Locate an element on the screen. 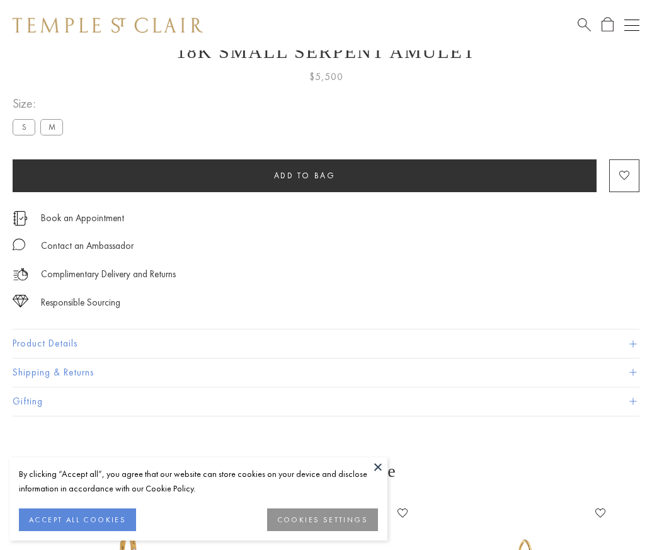 The image size is (652, 550). div: By clicking “Accept all”, you agree that our website can store cookies on your device and disclos... is located at coordinates (199, 481).